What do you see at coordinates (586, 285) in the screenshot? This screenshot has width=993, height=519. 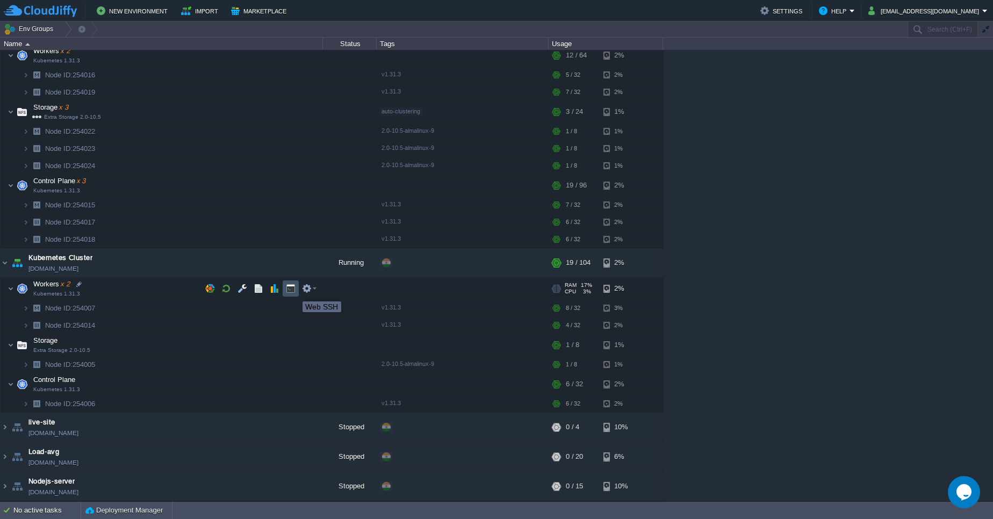 I see `span: 17%` at bounding box center [586, 285].